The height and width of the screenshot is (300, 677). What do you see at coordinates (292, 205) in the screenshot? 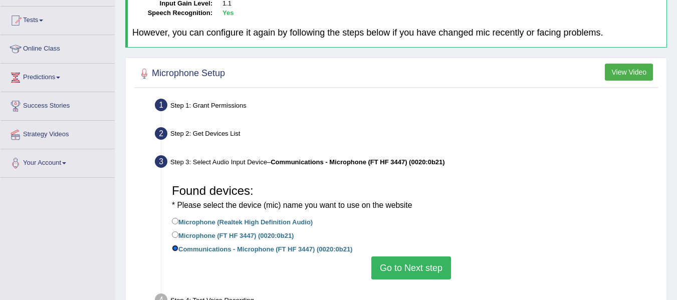
I see `small: * Please select the device (mic) name you want to use on the website` at bounding box center [292, 205].